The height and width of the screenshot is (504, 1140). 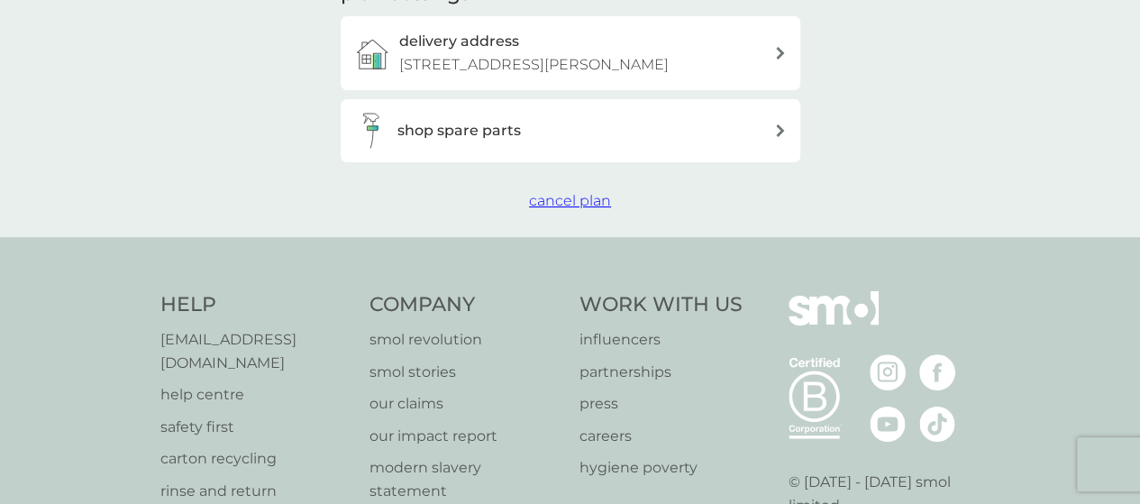 What do you see at coordinates (570, 131) in the screenshot?
I see `button: shop spare parts` at bounding box center [570, 131].